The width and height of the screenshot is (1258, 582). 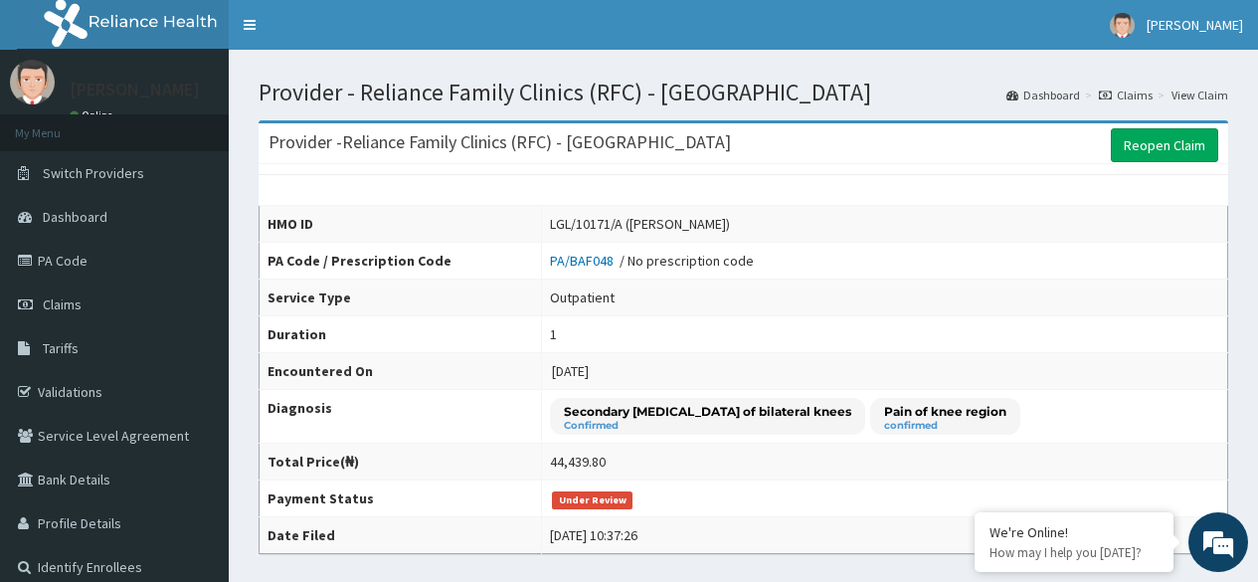 What do you see at coordinates (578, 461) in the screenshot?
I see `div: 44,439.80` at bounding box center [578, 461].